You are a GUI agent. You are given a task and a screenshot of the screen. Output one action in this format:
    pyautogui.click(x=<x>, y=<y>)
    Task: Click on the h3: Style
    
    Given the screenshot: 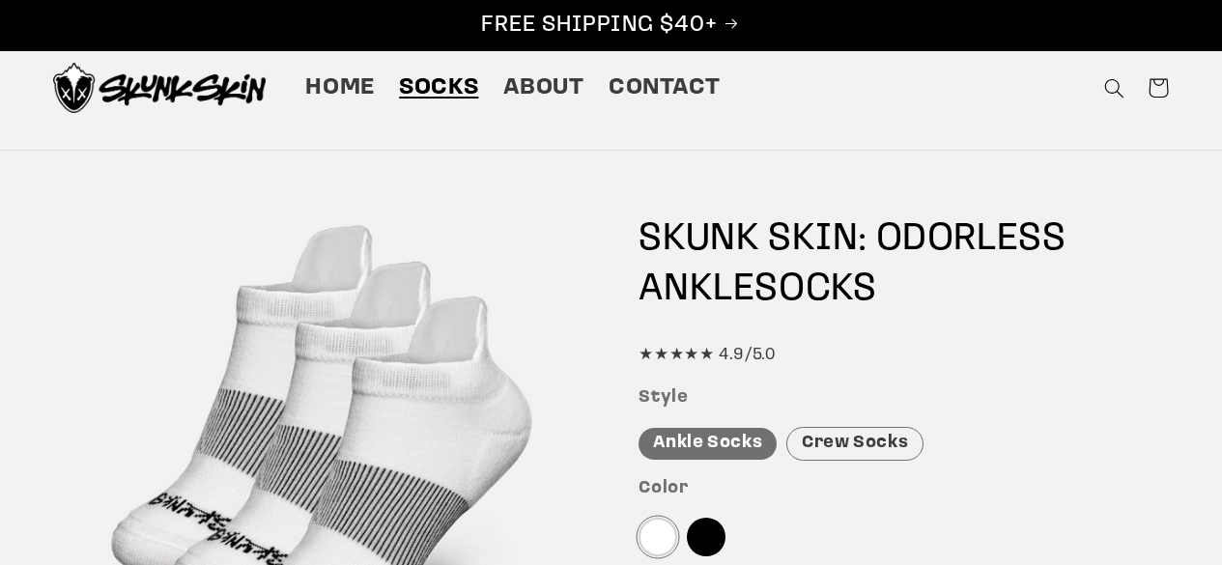 What is the action you would take?
    pyautogui.click(x=903, y=398)
    